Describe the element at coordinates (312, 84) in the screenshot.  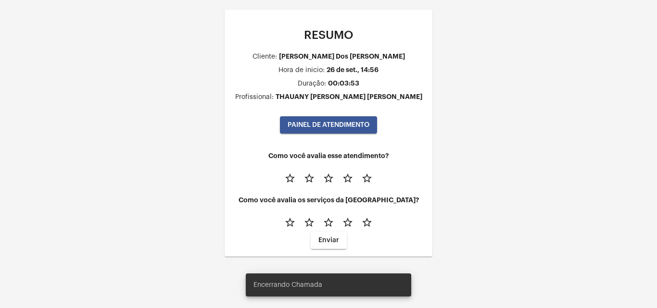
I see `div: Duração:` at that location.